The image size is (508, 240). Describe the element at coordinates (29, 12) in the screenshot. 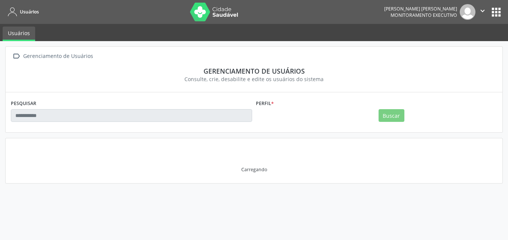

I see `span: Usuários` at that location.